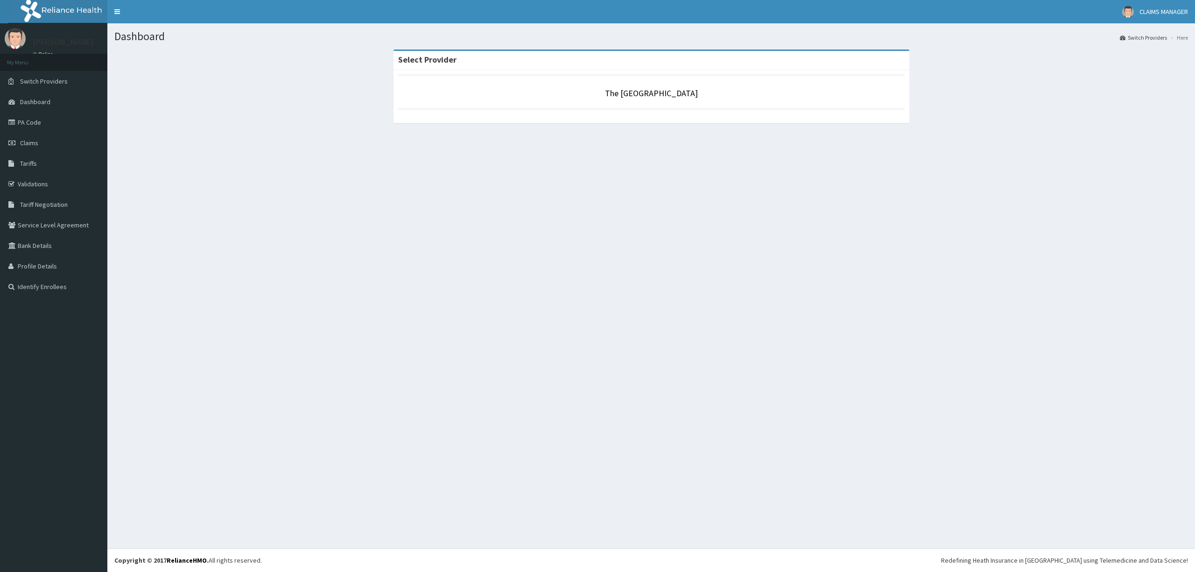 The width and height of the screenshot is (1195, 572). What do you see at coordinates (161, 560) in the screenshot?
I see `strong: Copyright © 2017 .` at bounding box center [161, 560].